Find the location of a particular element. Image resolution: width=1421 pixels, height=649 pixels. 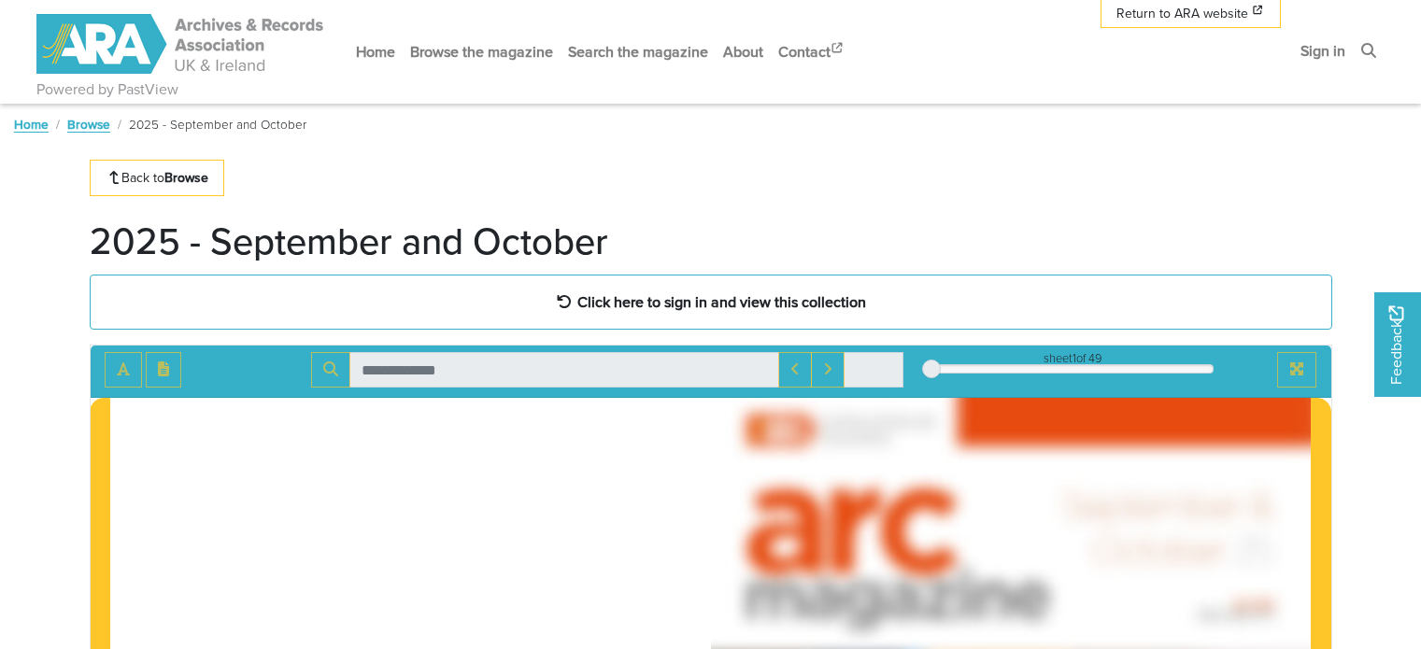

h1: 2025 - September and October is located at coordinates (348, 241).